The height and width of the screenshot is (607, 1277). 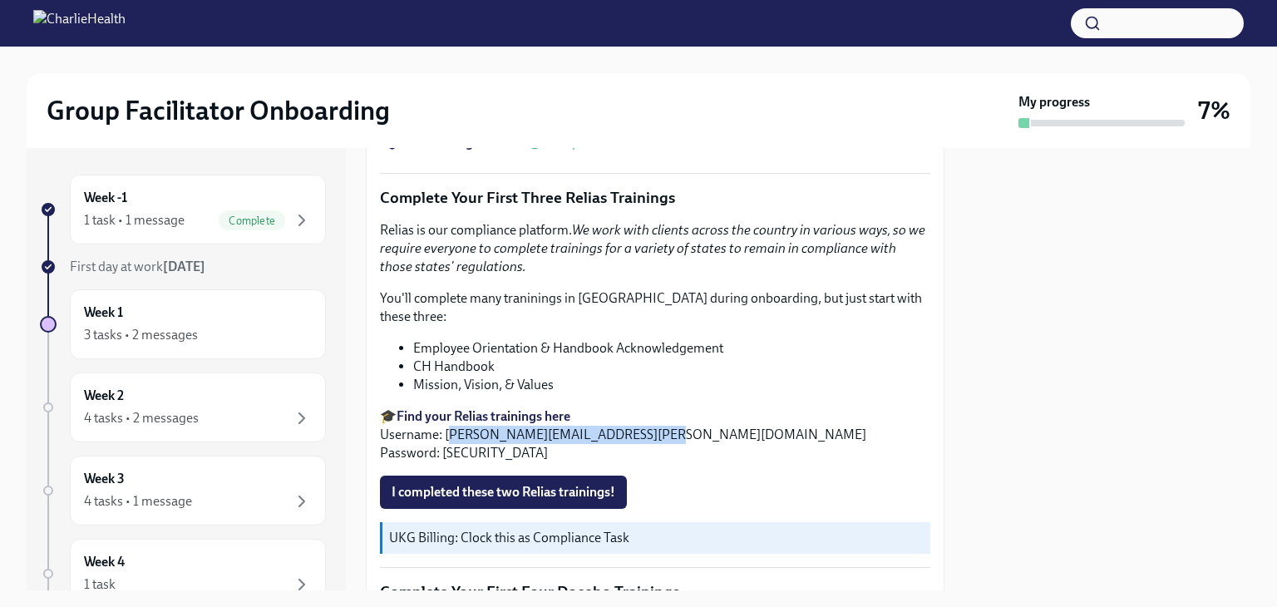 I want to click on h6: Week 4, so click(x=104, y=562).